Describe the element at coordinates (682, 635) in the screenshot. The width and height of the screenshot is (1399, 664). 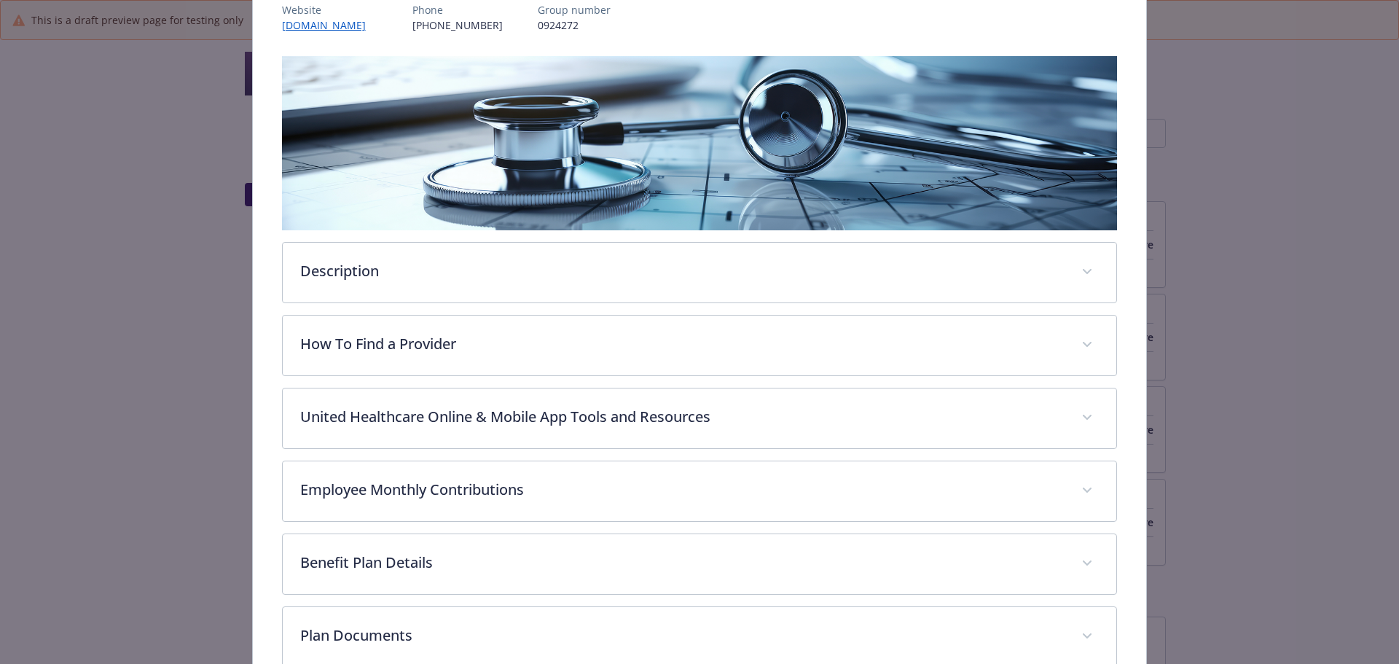
I see `p: Plan Documents` at that location.